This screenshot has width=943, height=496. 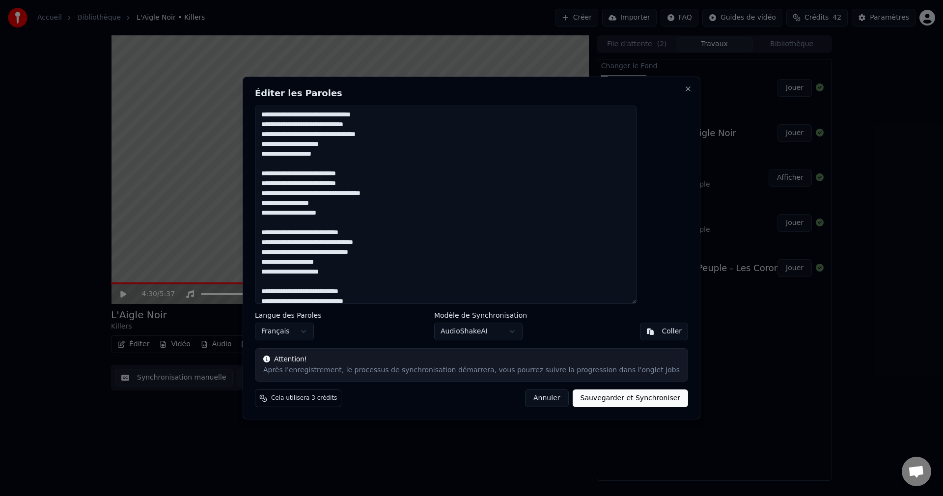 What do you see at coordinates (664, 332) in the screenshot?
I see `button: Coller` at bounding box center [664, 332].